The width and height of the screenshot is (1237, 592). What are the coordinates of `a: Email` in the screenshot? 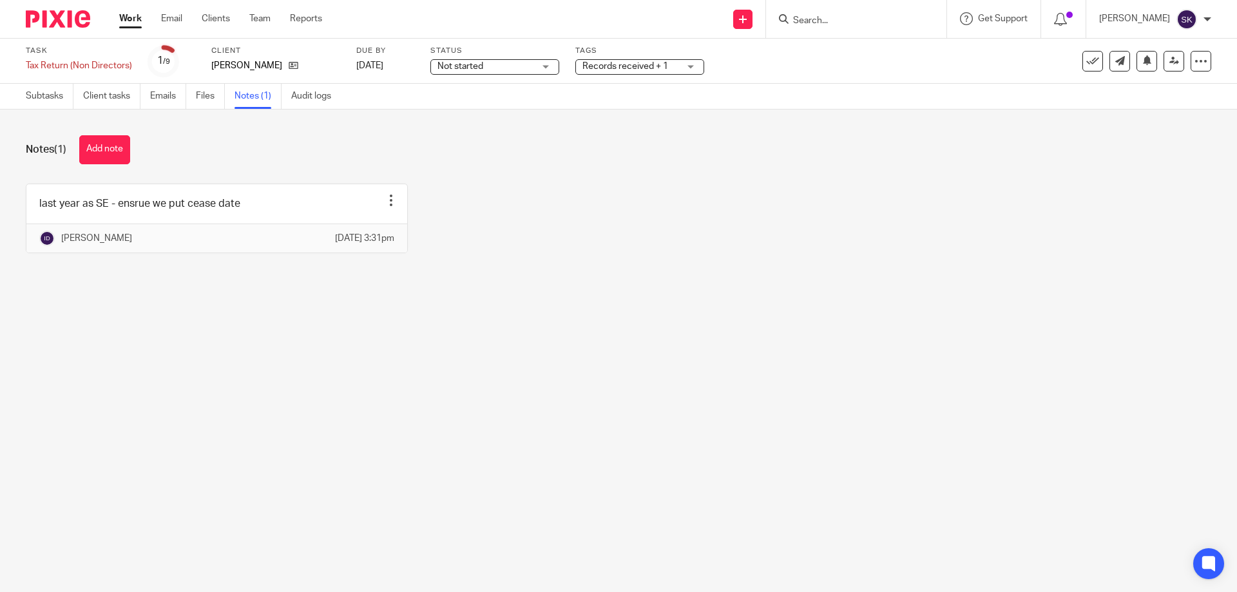 It's located at (171, 19).